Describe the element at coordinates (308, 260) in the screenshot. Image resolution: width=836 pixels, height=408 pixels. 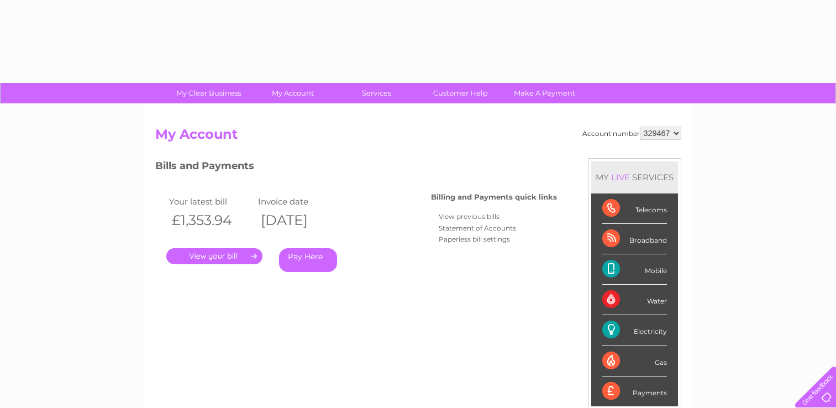
I see `a: Pay Here` at that location.